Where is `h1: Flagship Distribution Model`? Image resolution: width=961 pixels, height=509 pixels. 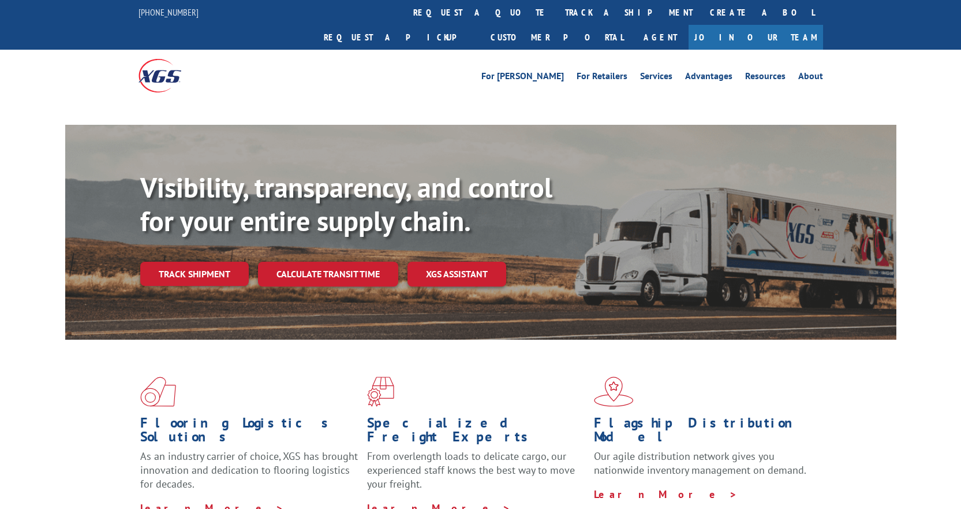
h1: Flagship Distribution Model is located at coordinates (703, 432).